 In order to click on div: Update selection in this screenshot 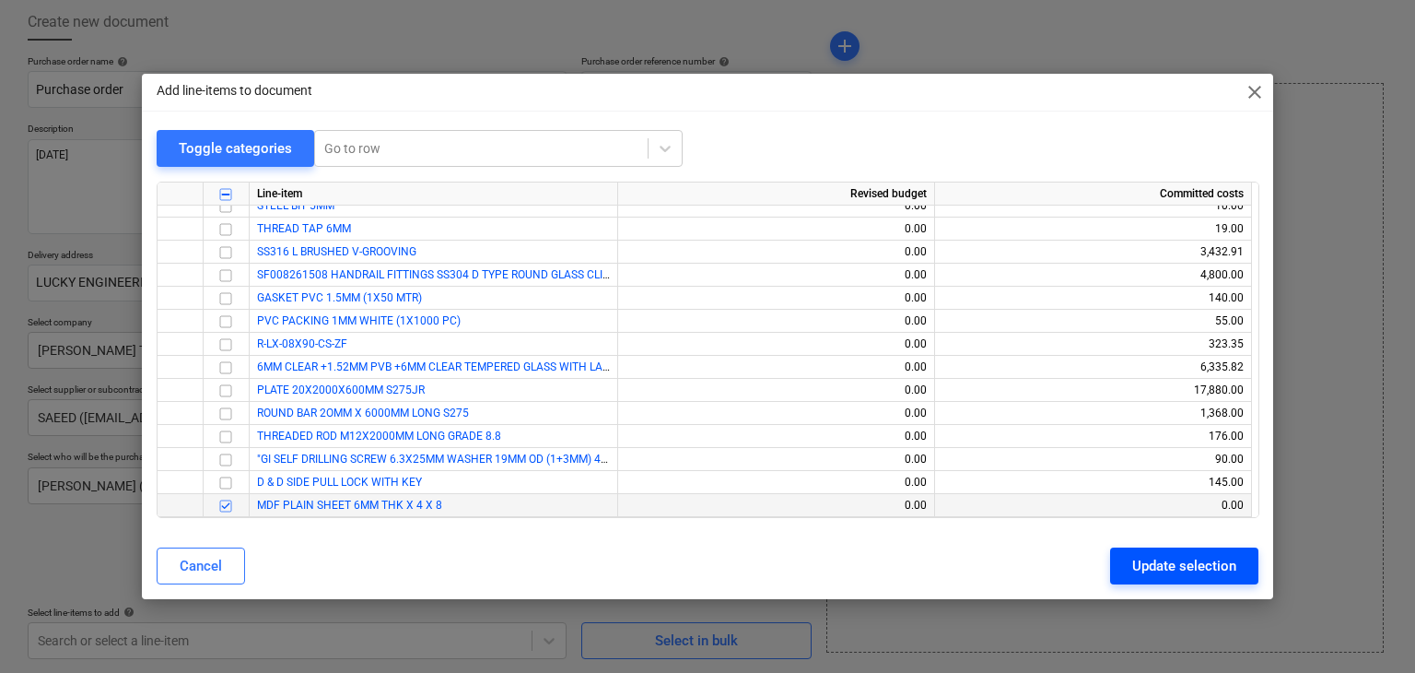, I will do `click(1184, 566)`.